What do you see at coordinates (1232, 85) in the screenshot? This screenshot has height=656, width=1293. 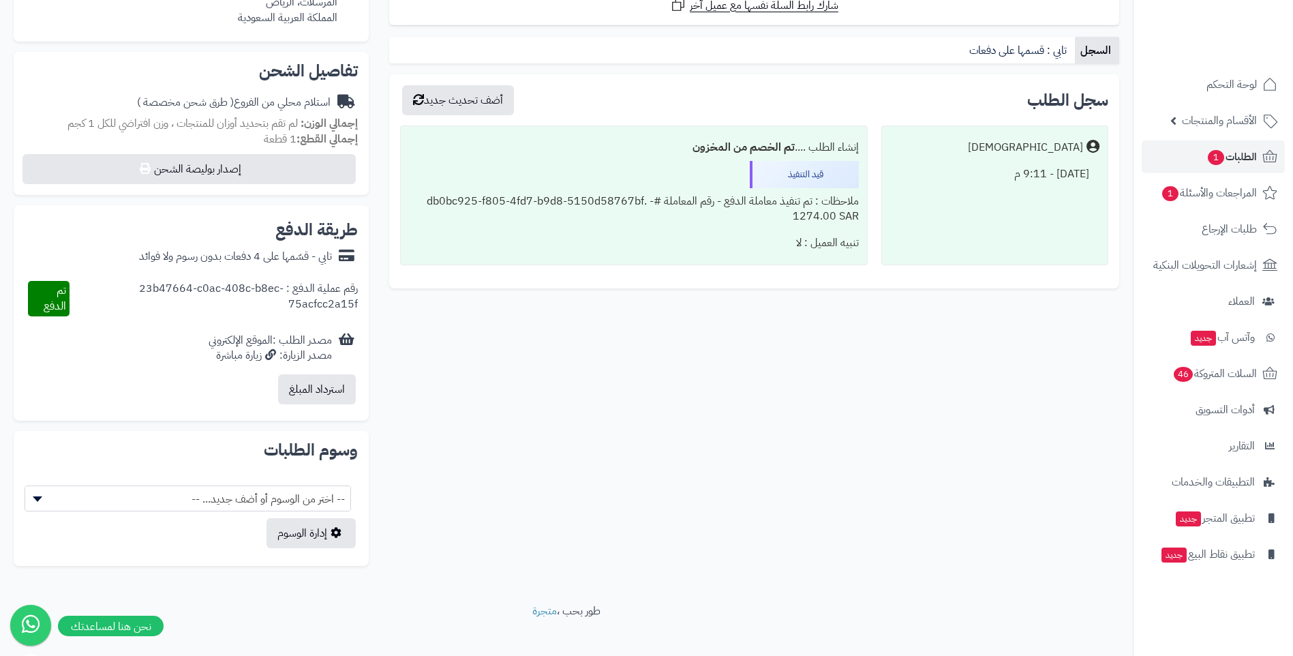 I see `span: لوحة التحكم` at bounding box center [1232, 85].